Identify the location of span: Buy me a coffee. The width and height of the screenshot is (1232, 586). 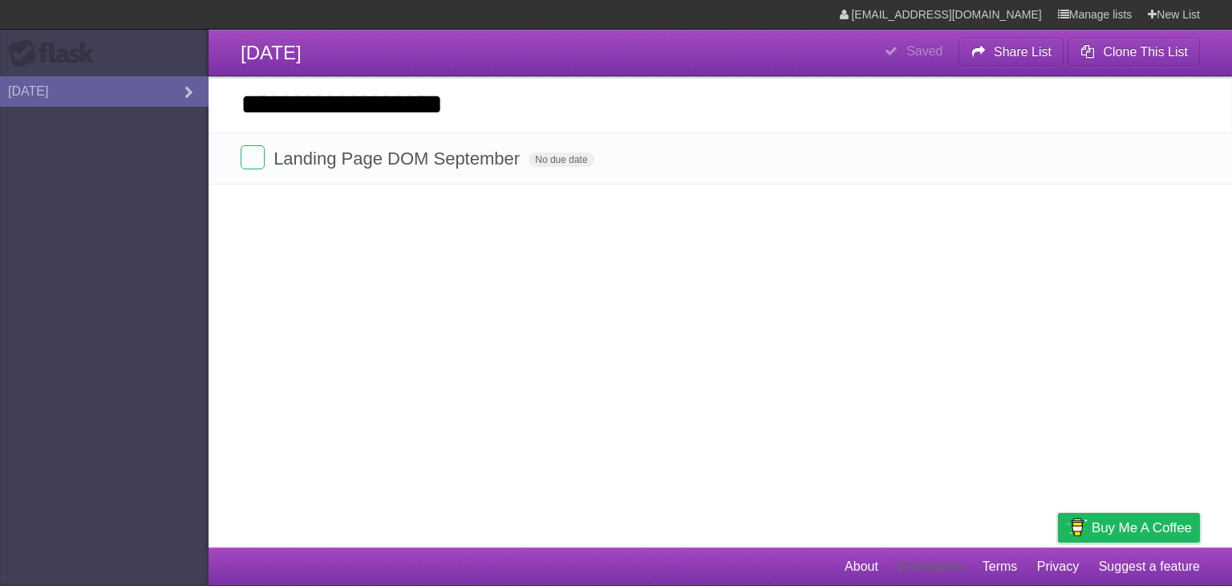
(1142, 527).